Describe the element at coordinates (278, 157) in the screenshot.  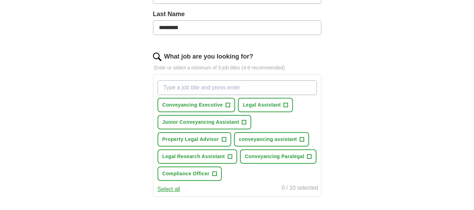
I see `button: Conveyancing Paralegal` at that location.